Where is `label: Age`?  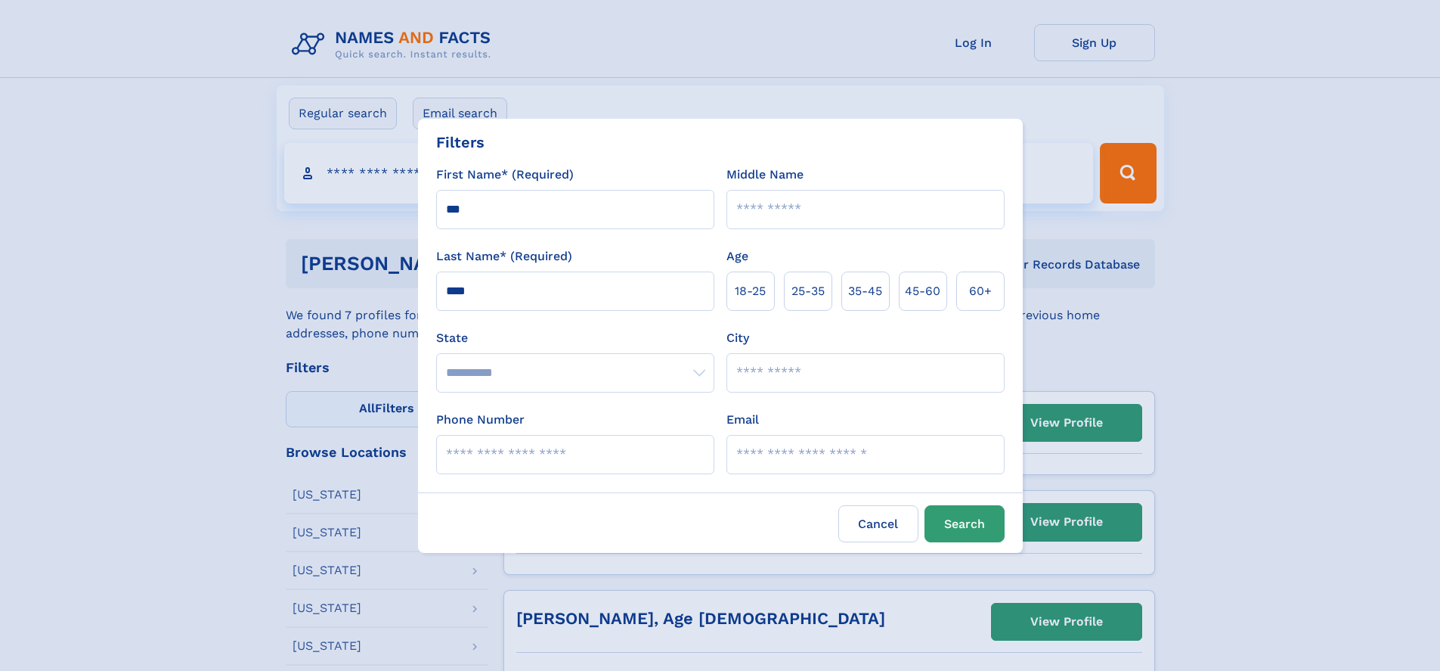
label: Age is located at coordinates (737, 256).